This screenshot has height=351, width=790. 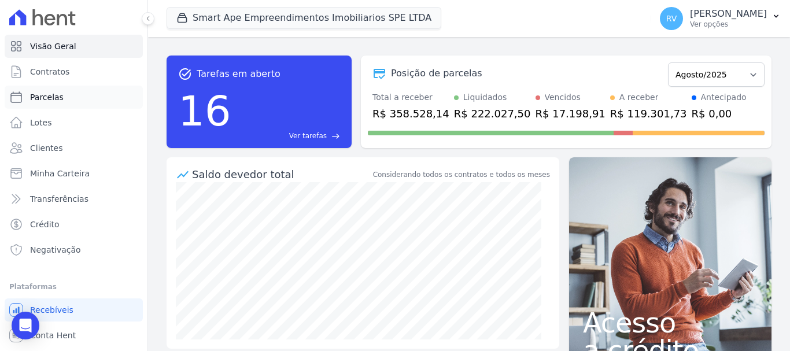 I want to click on span: Acesso, so click(x=670, y=323).